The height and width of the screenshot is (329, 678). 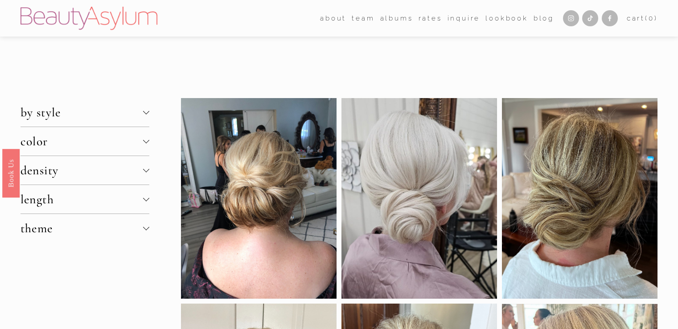 What do you see at coordinates (464, 18) in the screenshot?
I see `a: Inquire` at bounding box center [464, 18].